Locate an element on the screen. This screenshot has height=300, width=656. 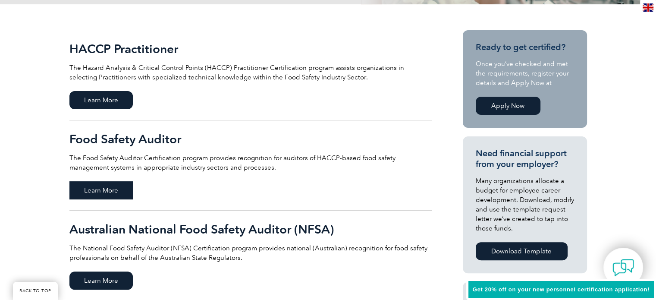
a: BACK TO TOP is located at coordinates (35, 291).